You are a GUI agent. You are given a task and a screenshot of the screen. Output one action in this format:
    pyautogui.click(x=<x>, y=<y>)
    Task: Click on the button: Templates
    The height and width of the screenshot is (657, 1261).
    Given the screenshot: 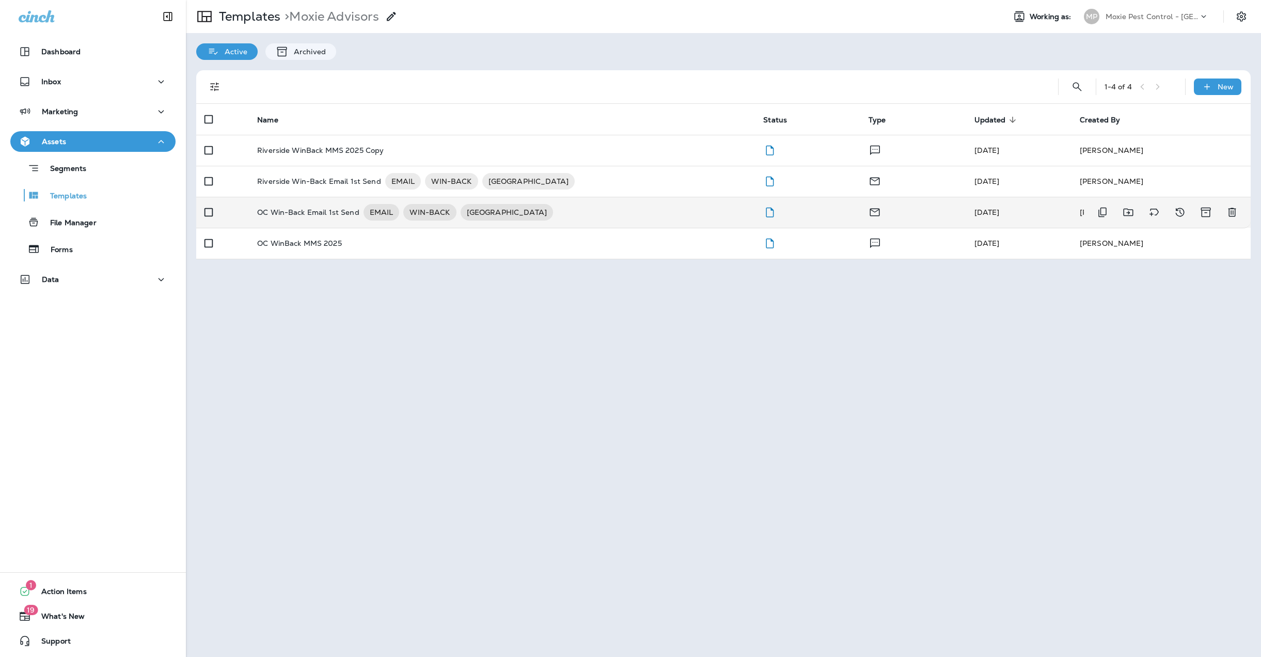 What is the action you would take?
    pyautogui.click(x=93, y=195)
    